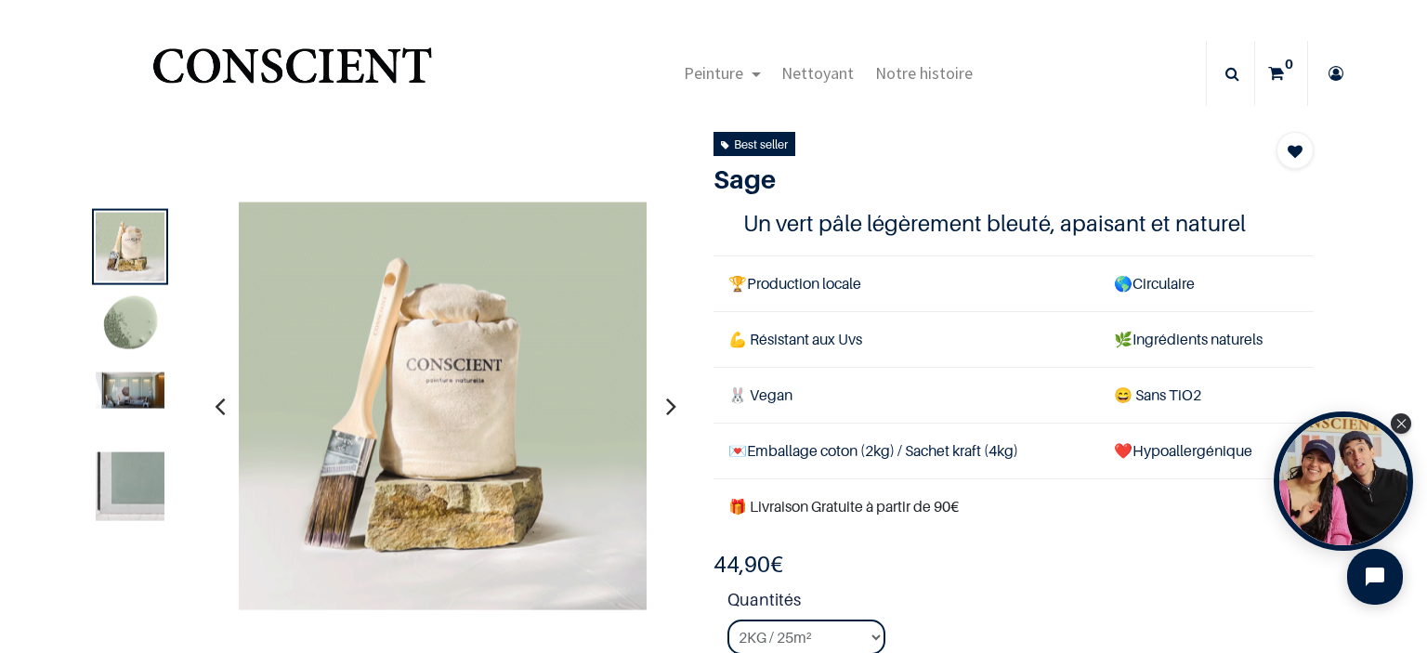 Image resolution: width=1427 pixels, height=653 pixels. Describe the element at coordinates (906, 283) in the screenshot. I see `td: Production locale` at that location.